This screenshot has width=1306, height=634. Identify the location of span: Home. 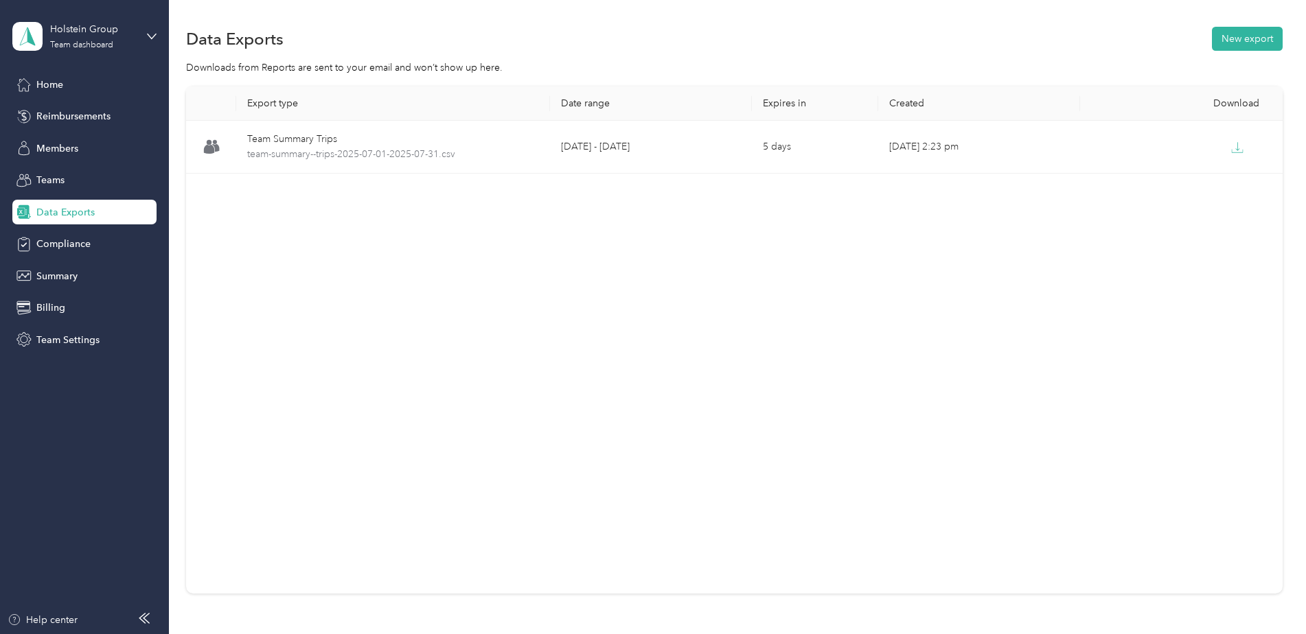
(49, 84).